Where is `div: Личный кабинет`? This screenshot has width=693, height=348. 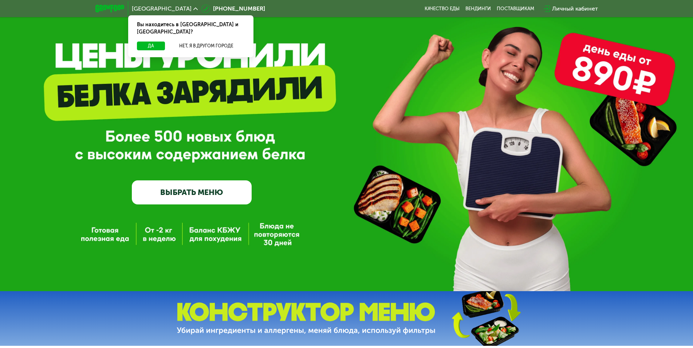
div: Личный кабинет is located at coordinates (575, 9).